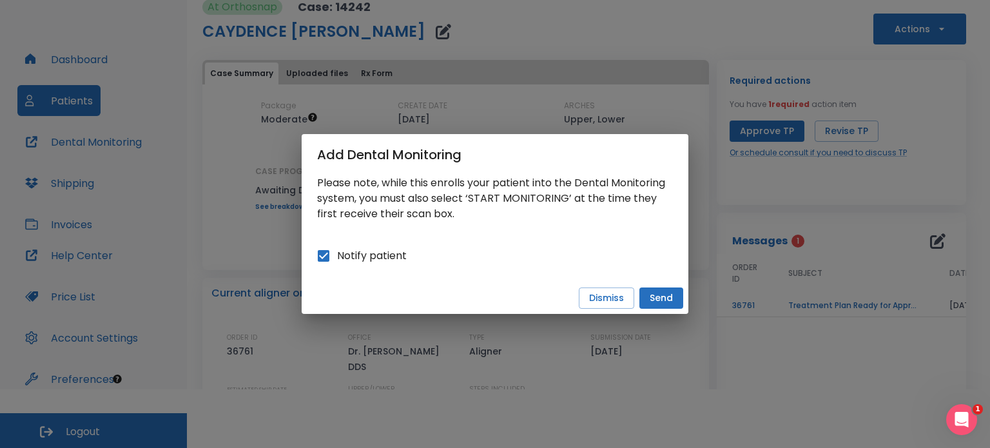 The height and width of the screenshot is (448, 990). I want to click on h2: Add Dental Monitoring, so click(495, 155).